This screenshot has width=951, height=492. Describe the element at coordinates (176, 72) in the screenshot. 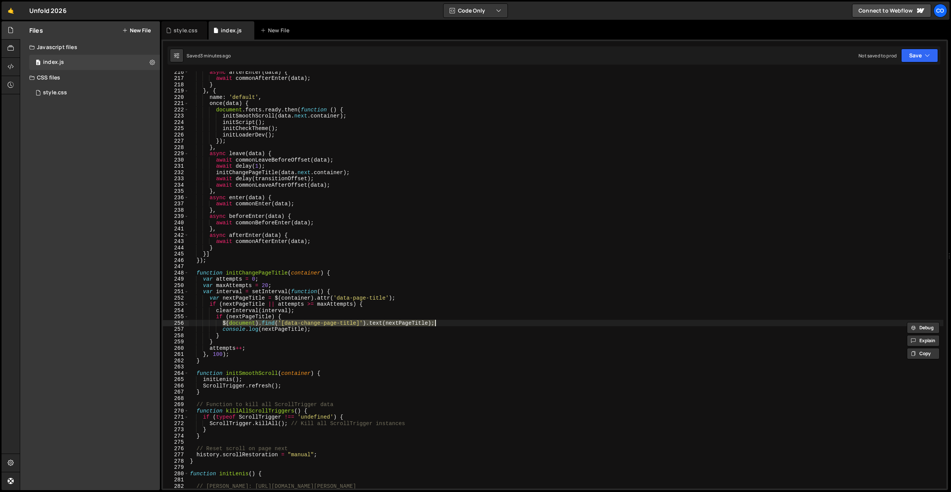

I see `div: 216` at that location.